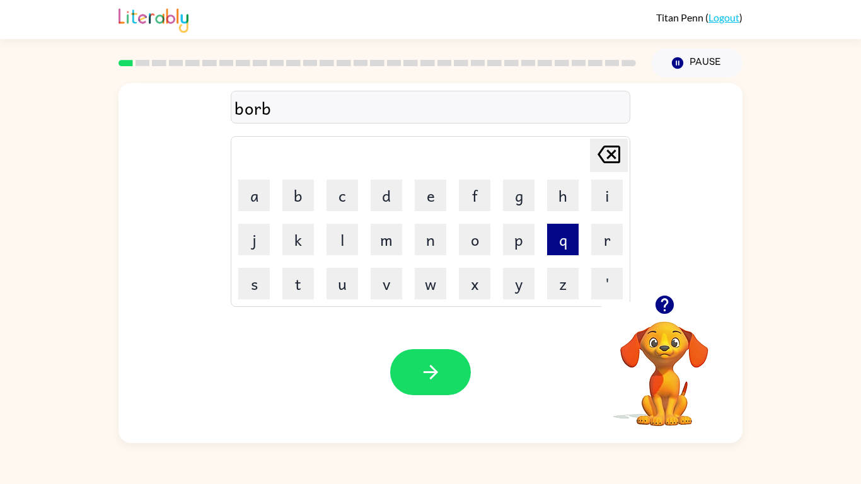  Describe the element at coordinates (563, 239) in the screenshot. I see `button: q` at that location.